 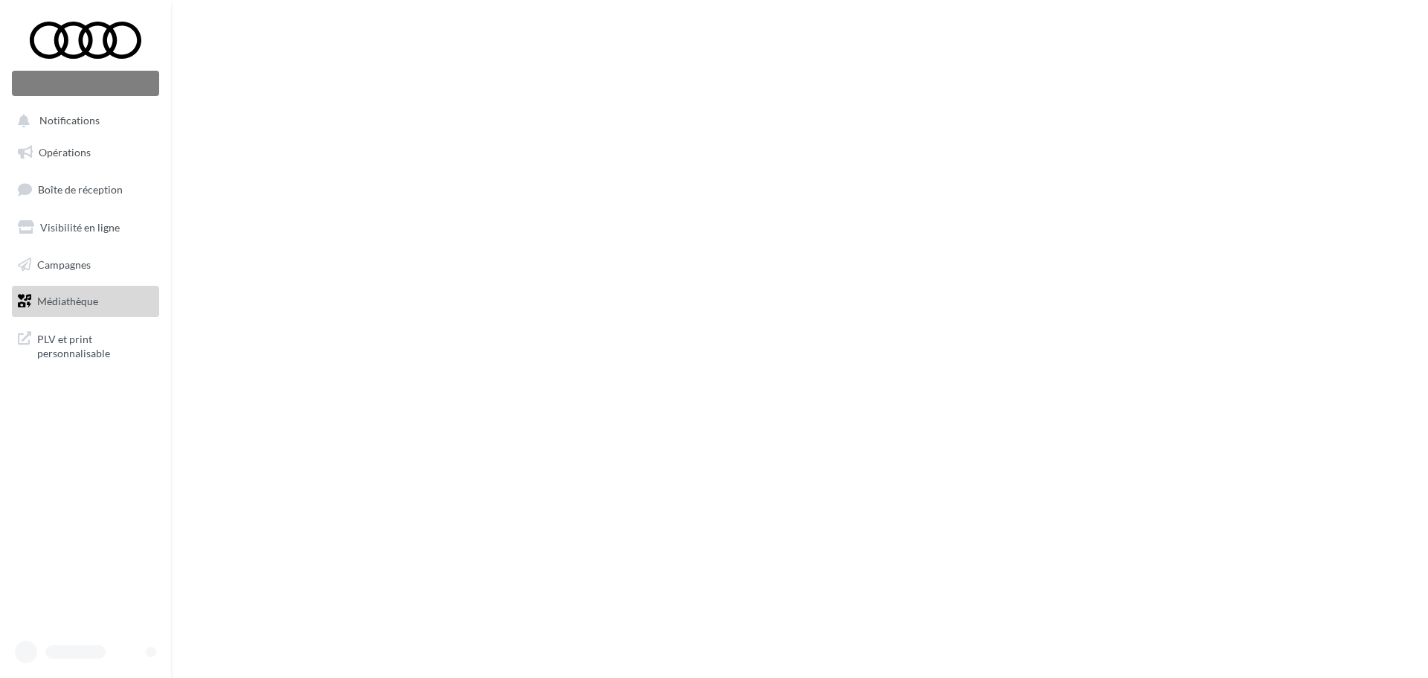 I want to click on span: PLV et print personnalisable, so click(x=95, y=344).